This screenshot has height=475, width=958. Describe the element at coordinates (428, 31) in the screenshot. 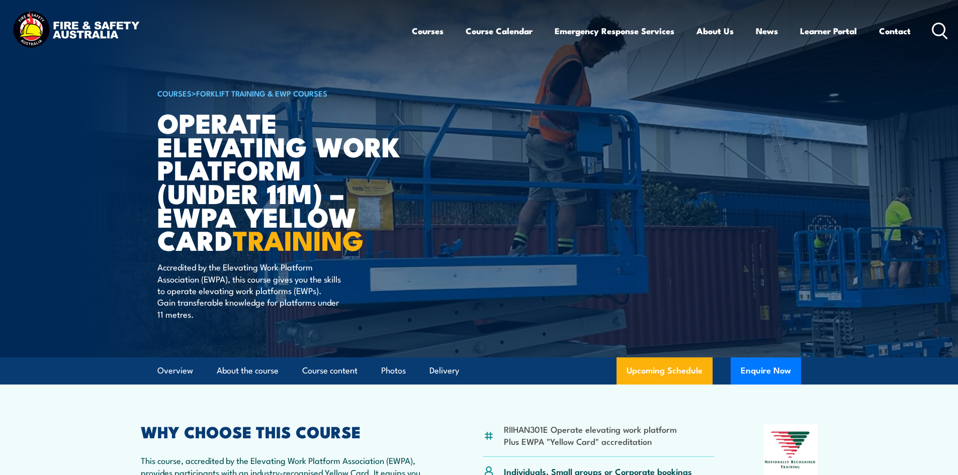

I see `a: Courses` at that location.